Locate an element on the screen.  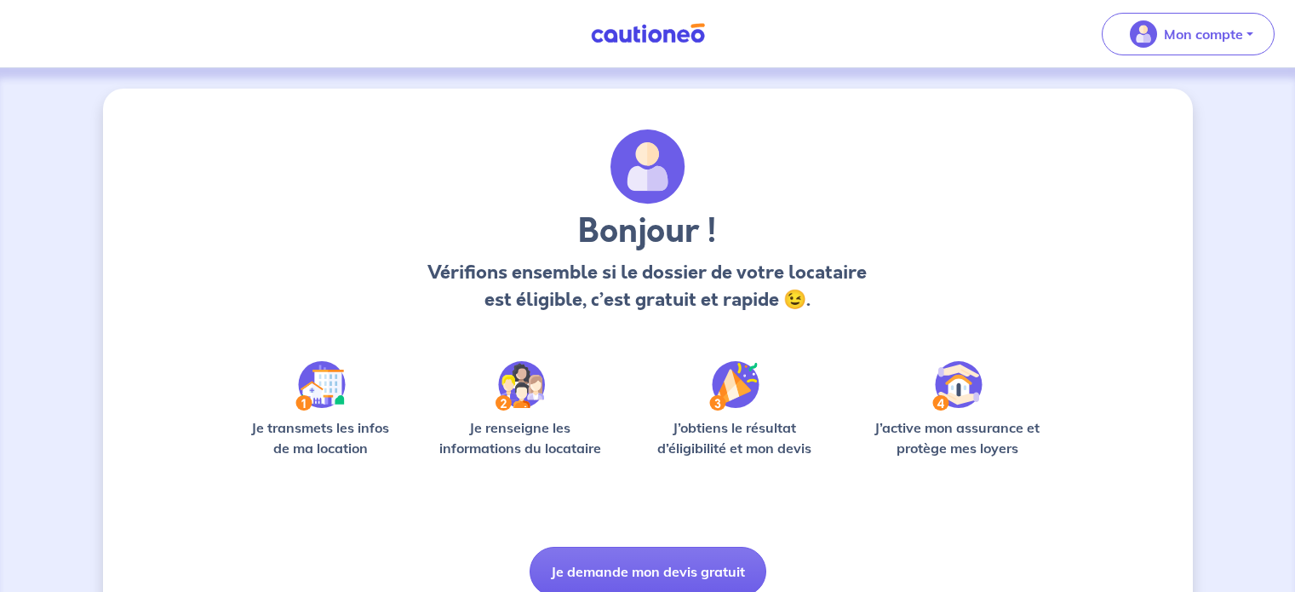
img: /static/f3e743aab9439237c3e2196e4328bba9/Step-3.svg is located at coordinates (734, 386).